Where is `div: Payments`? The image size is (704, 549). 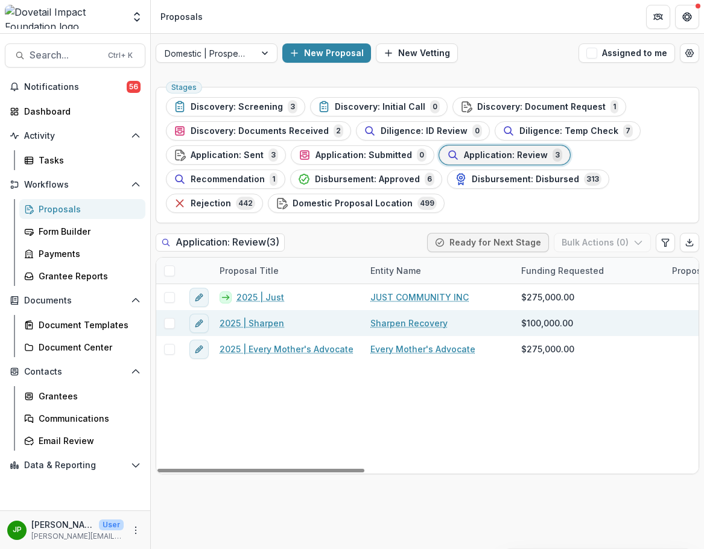
div: Payments is located at coordinates (87, 254).